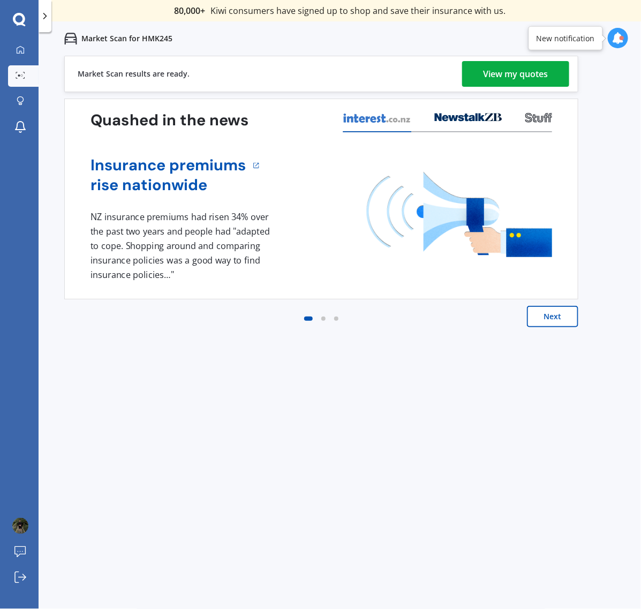 The image size is (641, 609). Describe the element at coordinates (168, 185) in the screenshot. I see `a: rise nationwide` at that location.